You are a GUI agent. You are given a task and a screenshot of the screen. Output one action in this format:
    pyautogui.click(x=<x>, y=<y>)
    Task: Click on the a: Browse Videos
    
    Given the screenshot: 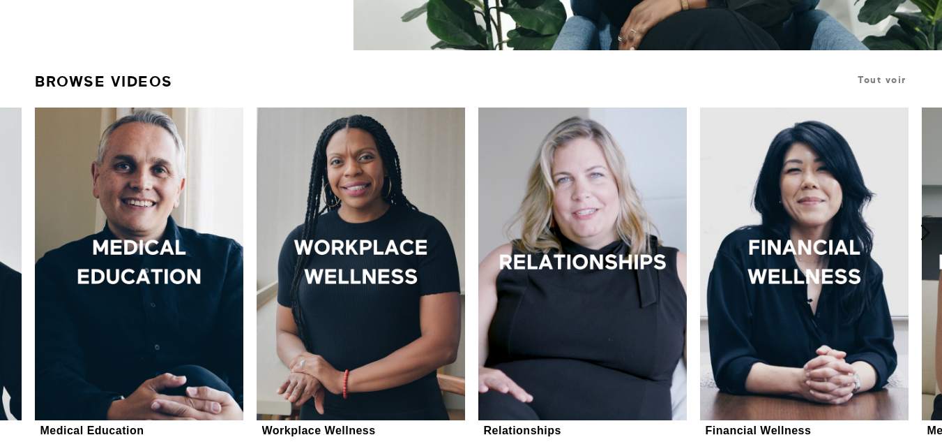 What is the action you would take?
    pyautogui.click(x=104, y=82)
    